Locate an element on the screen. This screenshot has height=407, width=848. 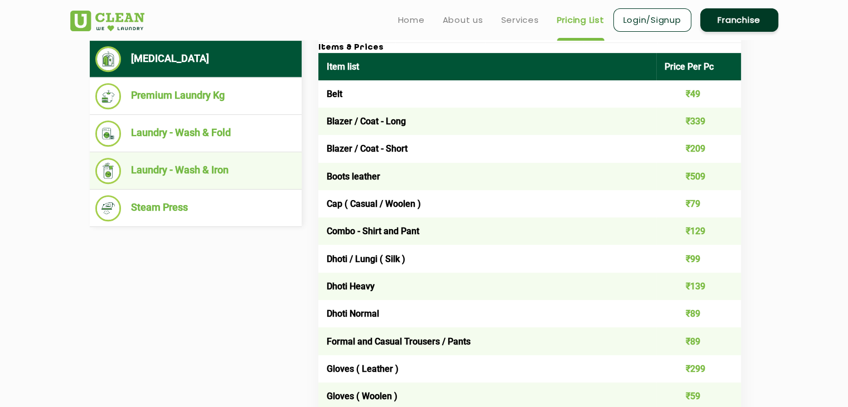
td: Dhoti / Lungi ( Silk ) is located at coordinates (487, 258).